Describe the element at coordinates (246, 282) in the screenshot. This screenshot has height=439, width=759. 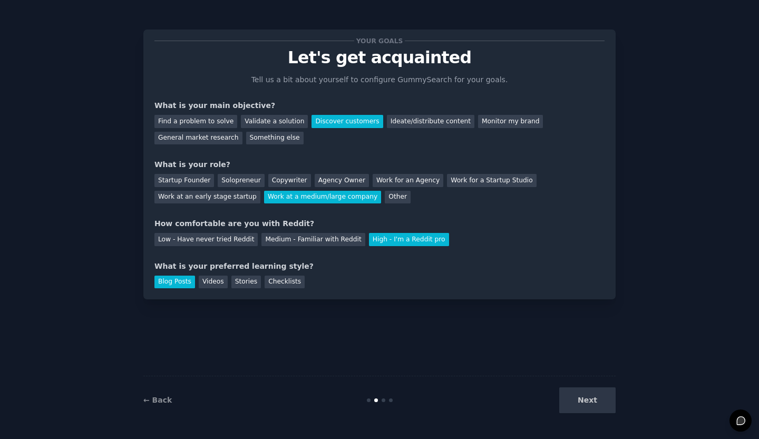
I see `div: Stories` at that location.